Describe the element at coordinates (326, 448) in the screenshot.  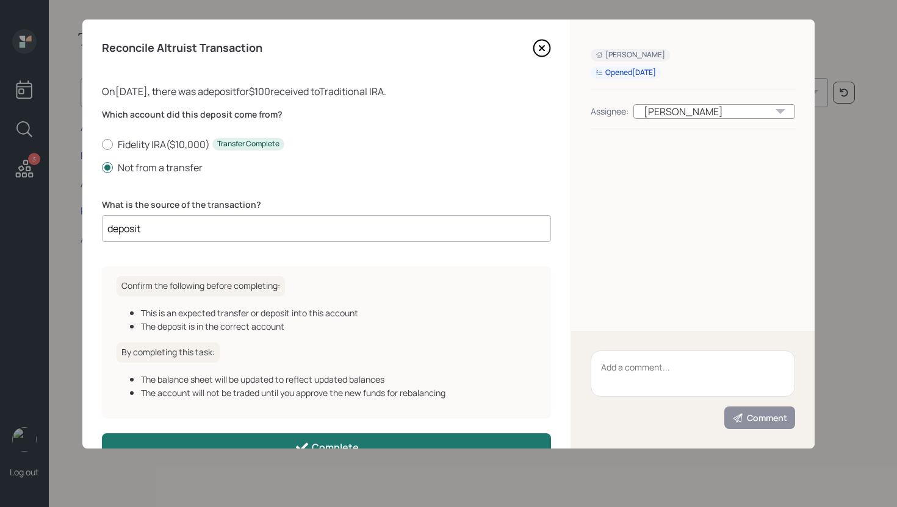
I see `div: Complete` at that location.